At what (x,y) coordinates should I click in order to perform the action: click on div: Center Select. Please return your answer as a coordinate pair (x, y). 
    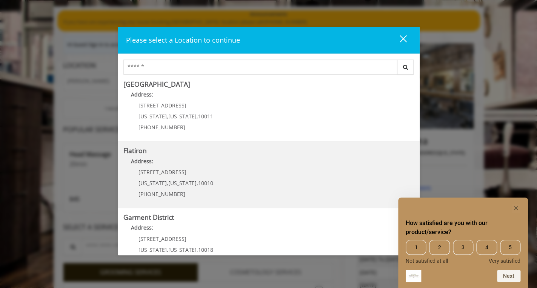
    Looking at the image, I should click on (269, 69).